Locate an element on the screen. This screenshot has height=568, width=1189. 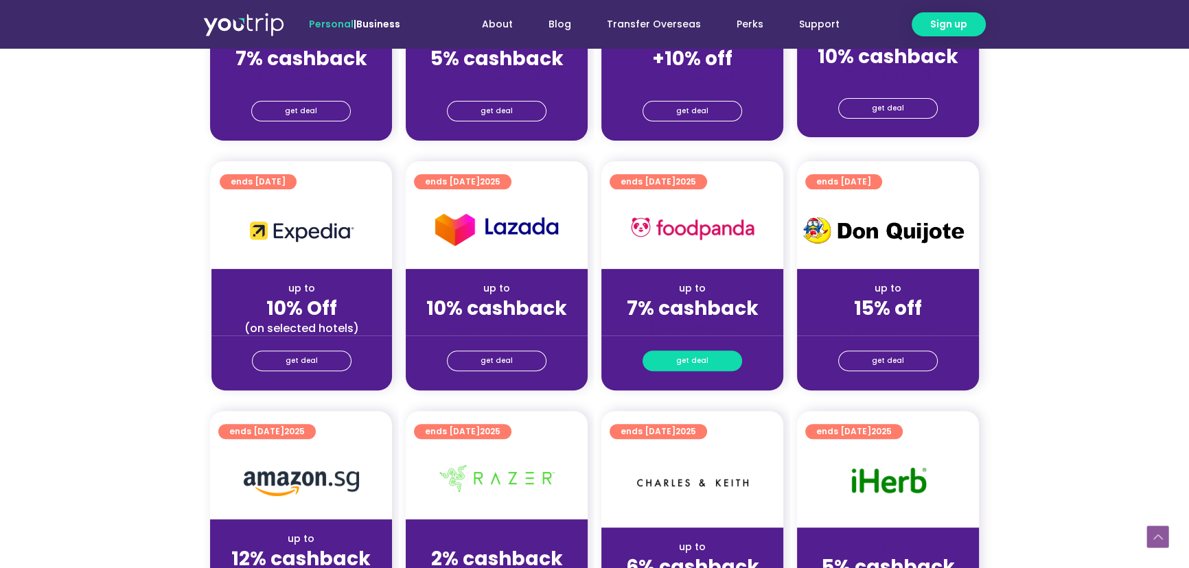
strong: +10% off is located at coordinates (692, 58).